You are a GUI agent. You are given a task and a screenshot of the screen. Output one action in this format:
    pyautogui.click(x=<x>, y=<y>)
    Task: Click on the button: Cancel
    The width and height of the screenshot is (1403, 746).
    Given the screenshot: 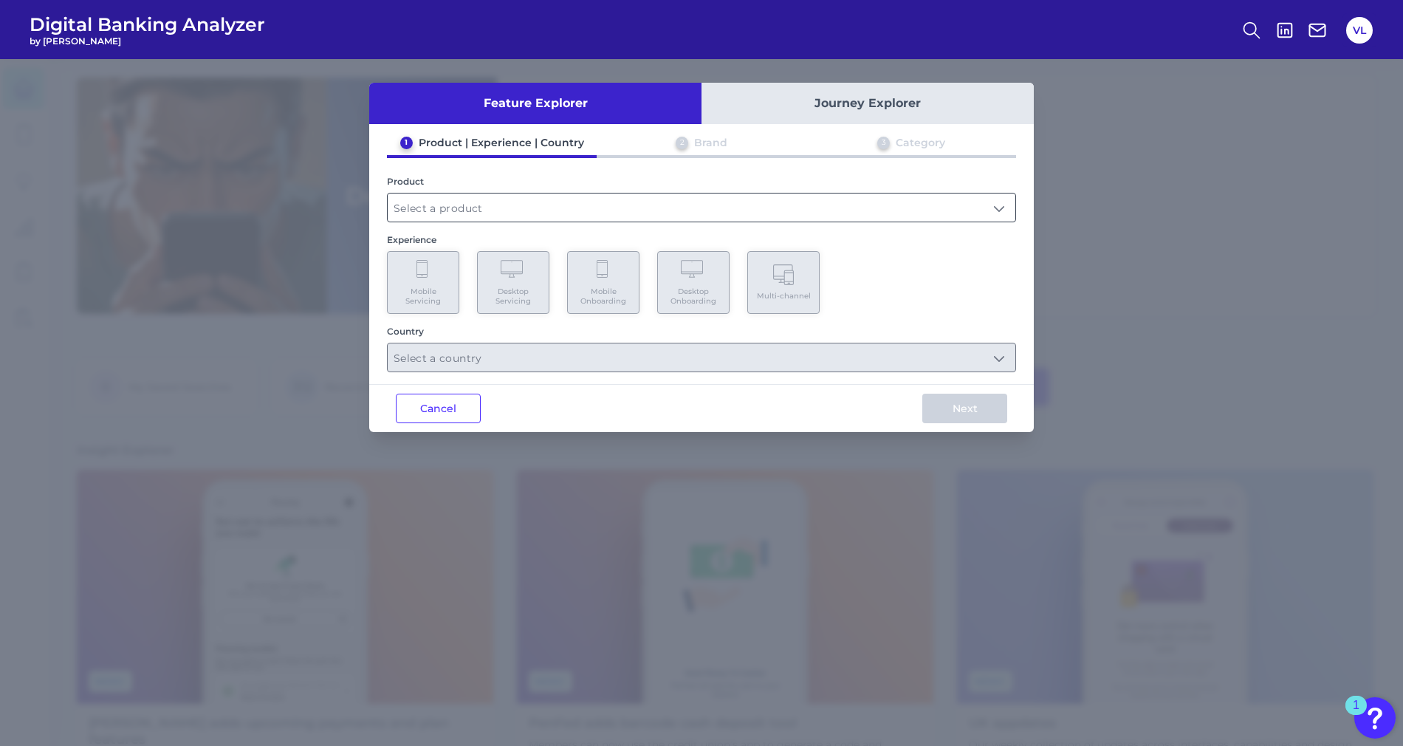 What is the action you would take?
    pyautogui.click(x=438, y=408)
    